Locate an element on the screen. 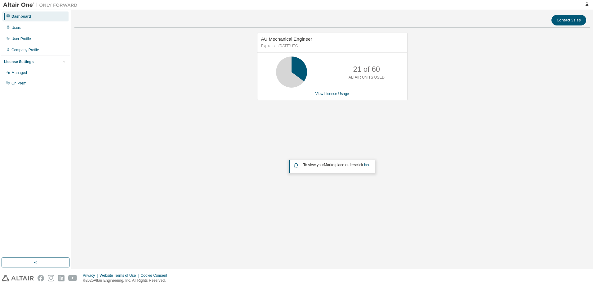 This screenshot has width=593, height=287. div: Cookie Consent is located at coordinates (155, 275).